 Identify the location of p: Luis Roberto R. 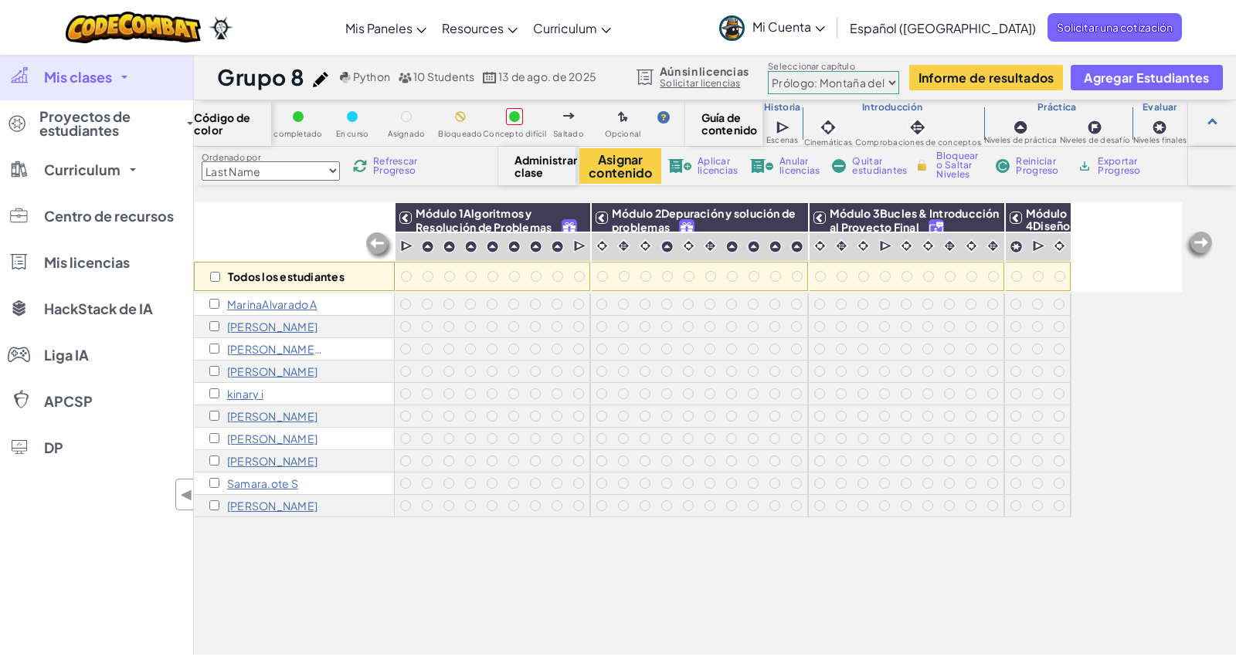
(272, 439).